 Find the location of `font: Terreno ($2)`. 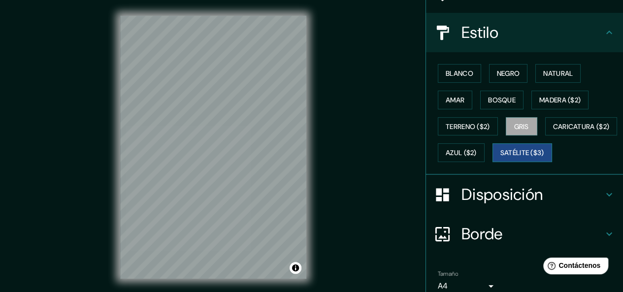

font: Terreno ($2) is located at coordinates (468, 127).